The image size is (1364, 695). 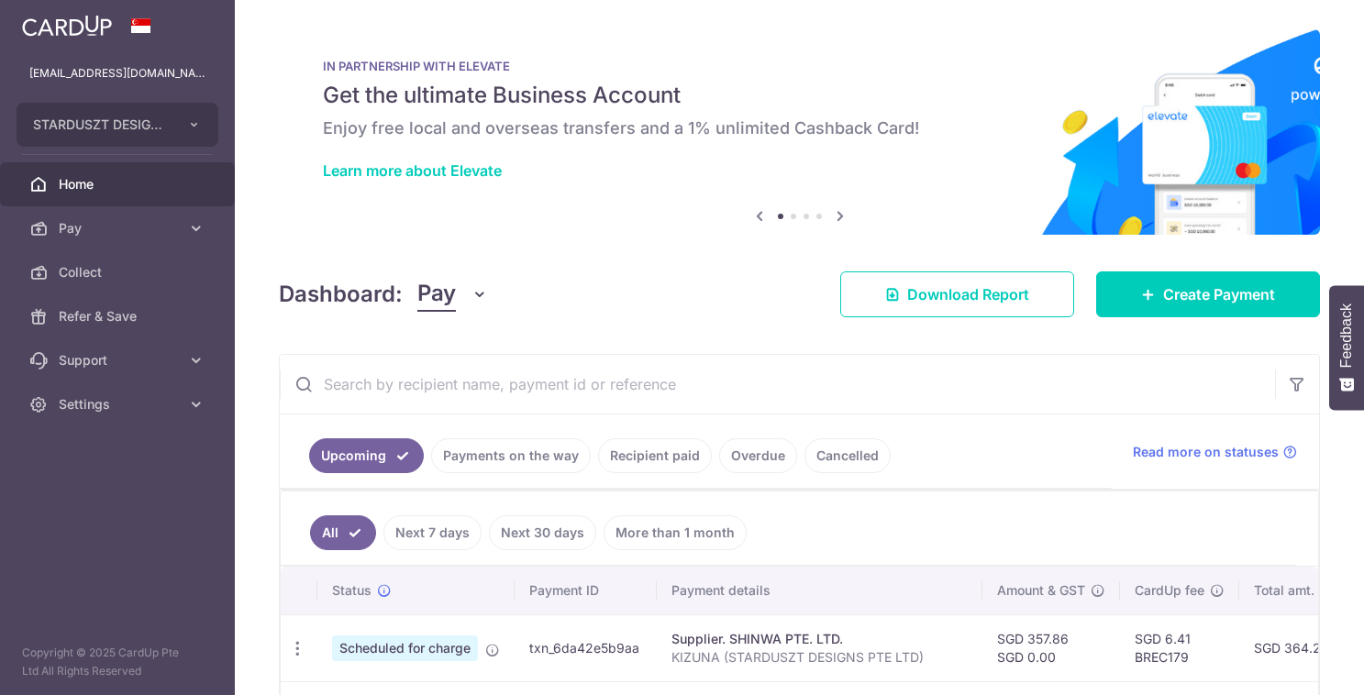 What do you see at coordinates (412, 171) in the screenshot?
I see `a: Learn more about Elevate` at bounding box center [412, 171].